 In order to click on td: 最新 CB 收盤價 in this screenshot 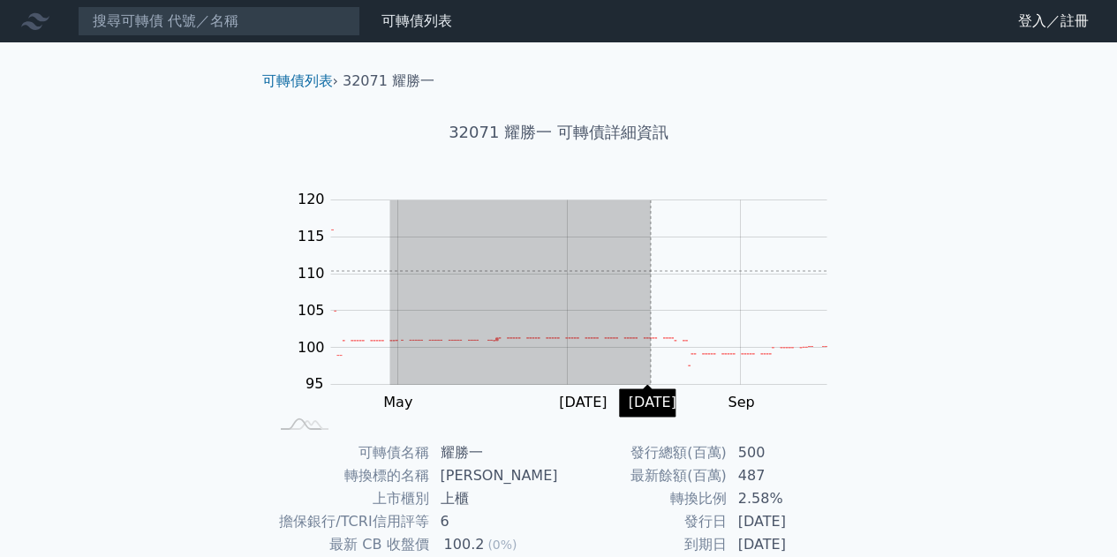, I will do `click(350, 545)`.